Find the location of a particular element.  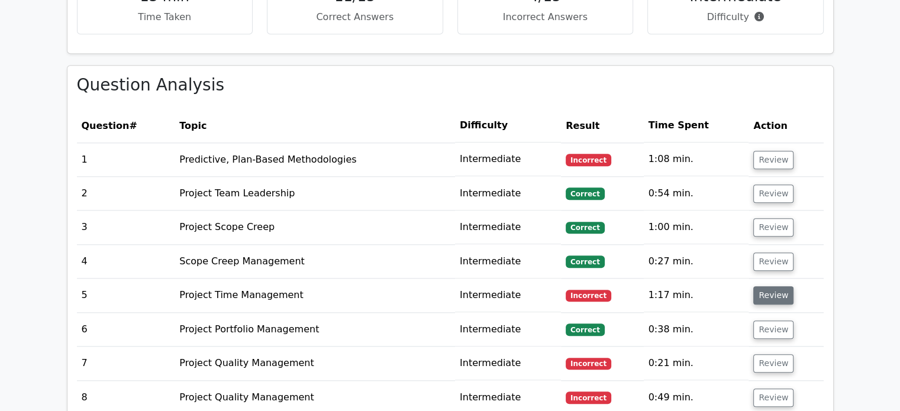

td: 1:17 min. is located at coordinates (696, 295).